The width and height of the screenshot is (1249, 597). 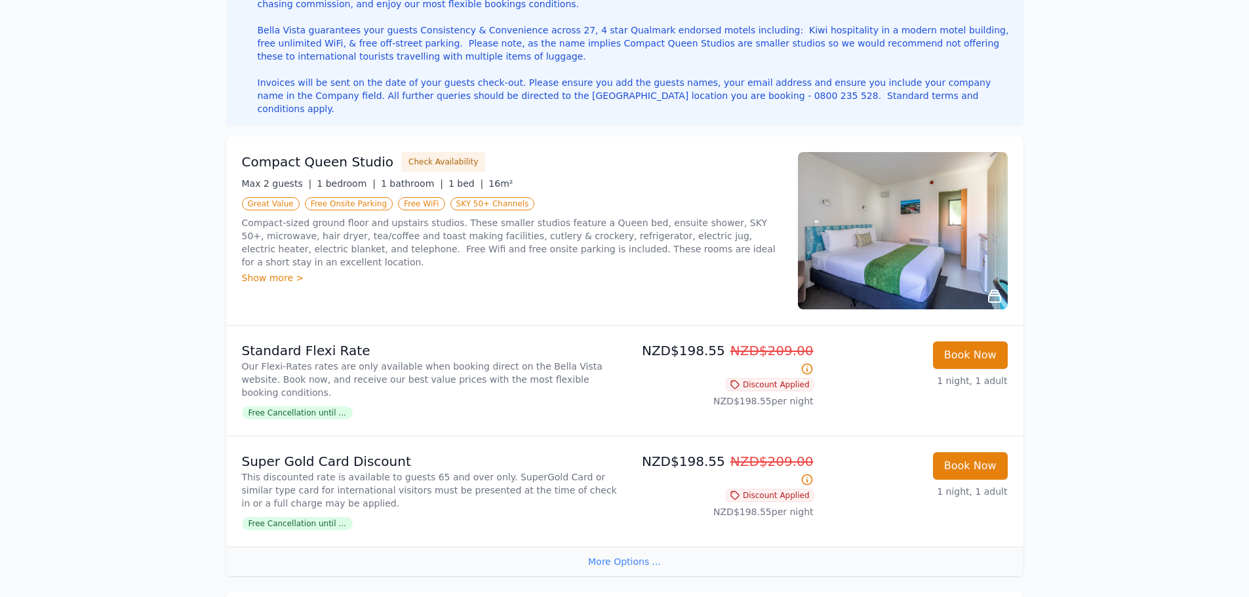 What do you see at coordinates (431, 351) in the screenshot?
I see `p: Standard Flexi Rate` at bounding box center [431, 351].